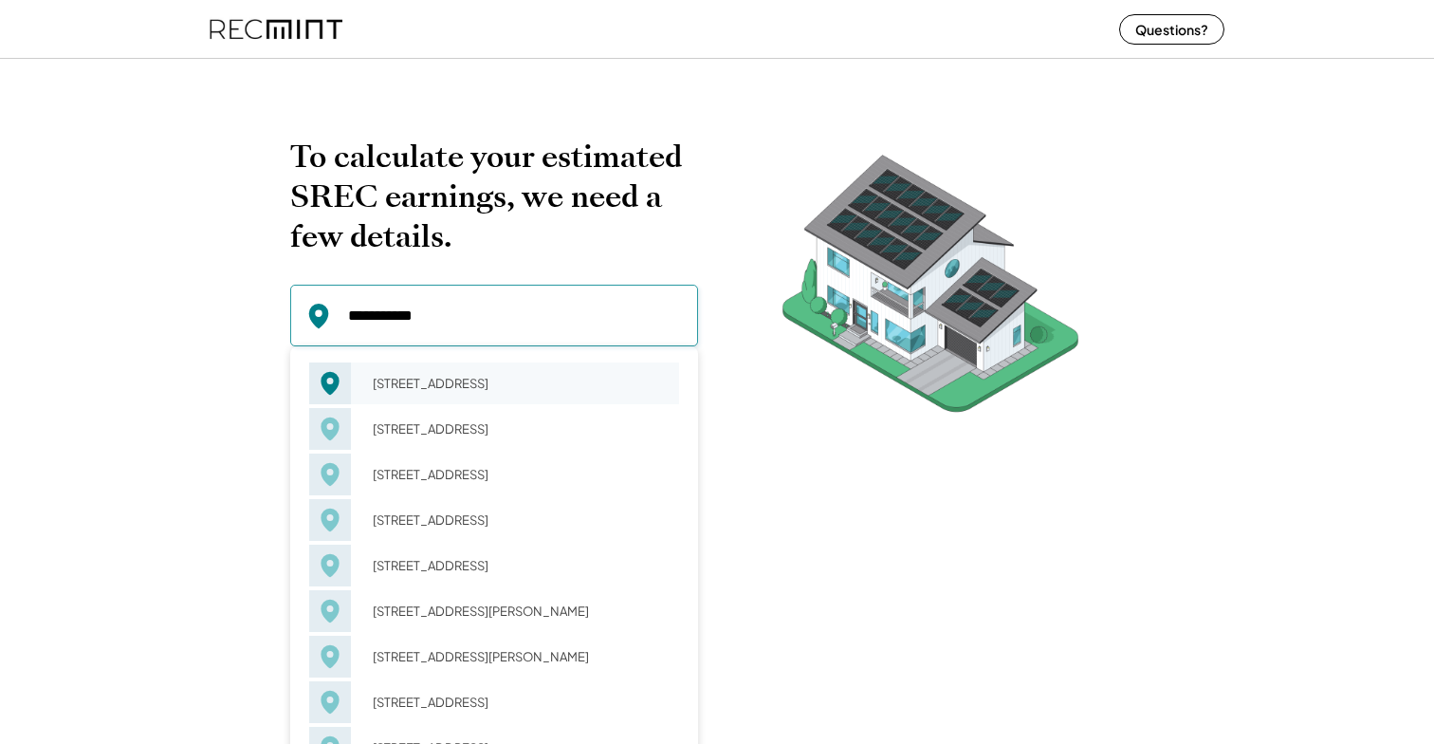  Describe the element at coordinates (1172, 29) in the screenshot. I see `button: Questions?` at that location.